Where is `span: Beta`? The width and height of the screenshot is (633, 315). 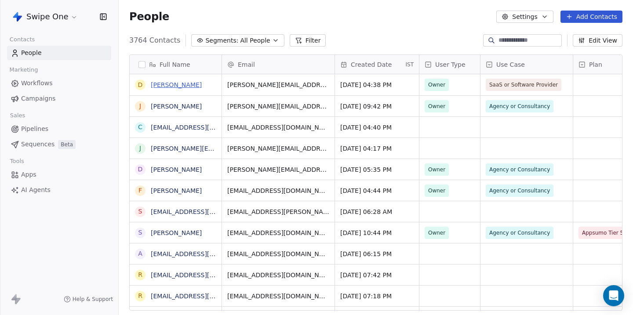 span: Beta is located at coordinates (67, 145).